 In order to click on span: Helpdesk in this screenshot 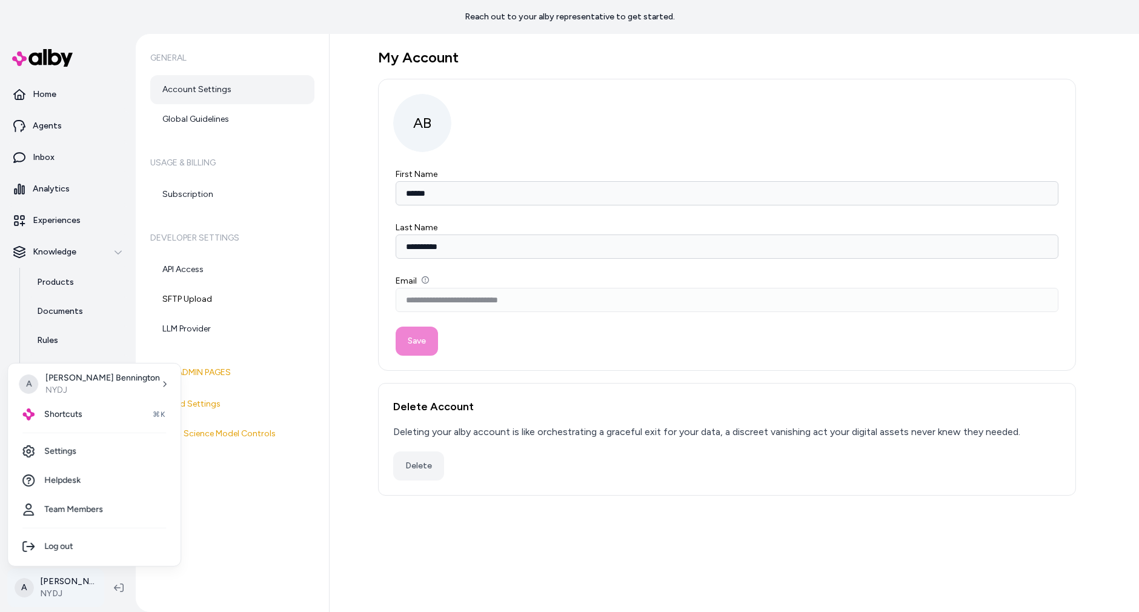, I will do `click(62, 481)`.